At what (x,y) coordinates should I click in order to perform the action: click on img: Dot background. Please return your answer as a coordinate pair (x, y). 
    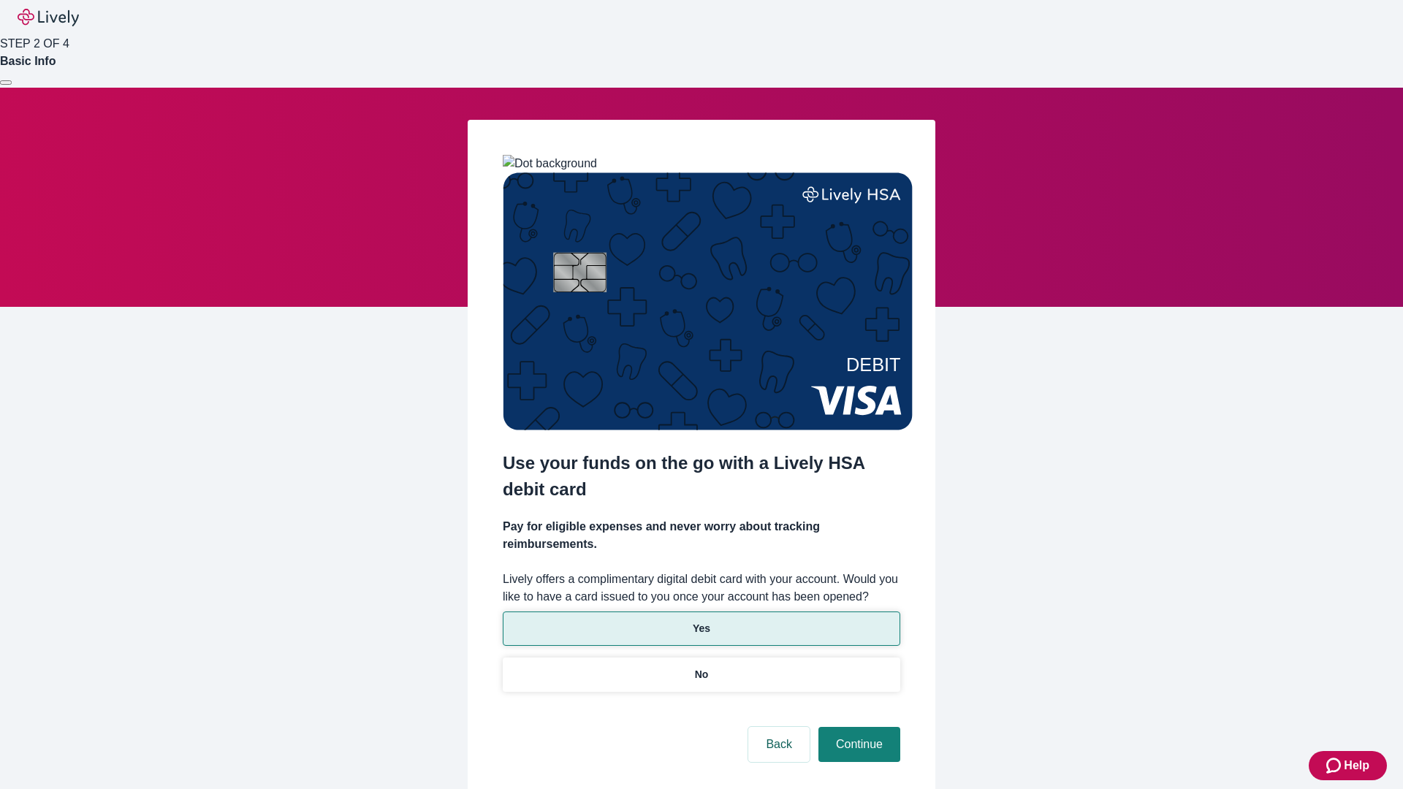
    Looking at the image, I should click on (550, 164).